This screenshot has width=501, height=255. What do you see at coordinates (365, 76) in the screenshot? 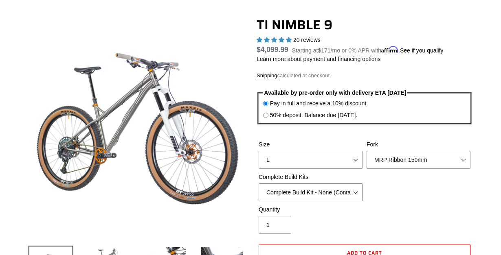
I see `div: calculated at checkout.` at bounding box center [365, 76].